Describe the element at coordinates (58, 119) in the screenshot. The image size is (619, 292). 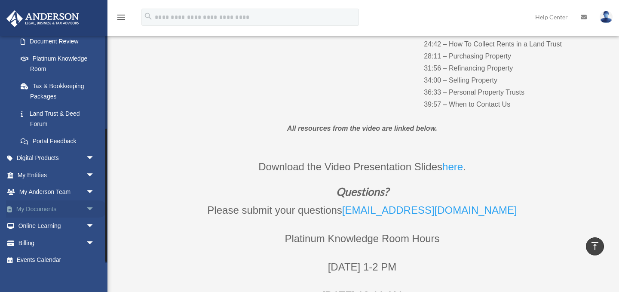
I see `a: Land Trust & Deed Forum` at that location.